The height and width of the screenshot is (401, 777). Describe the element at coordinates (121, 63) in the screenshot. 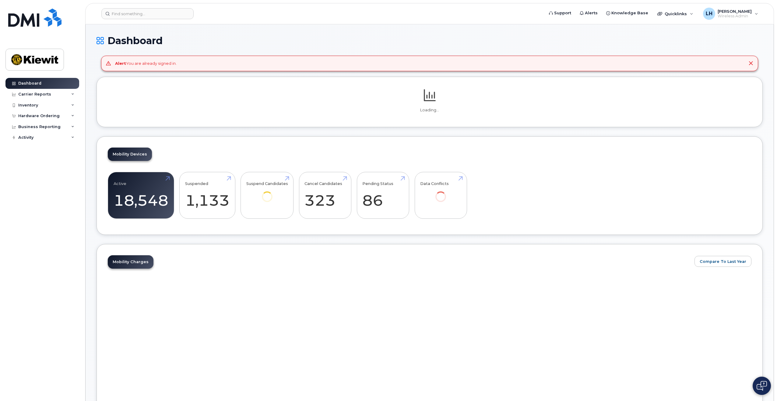

I see `strong: Alert` at that location.